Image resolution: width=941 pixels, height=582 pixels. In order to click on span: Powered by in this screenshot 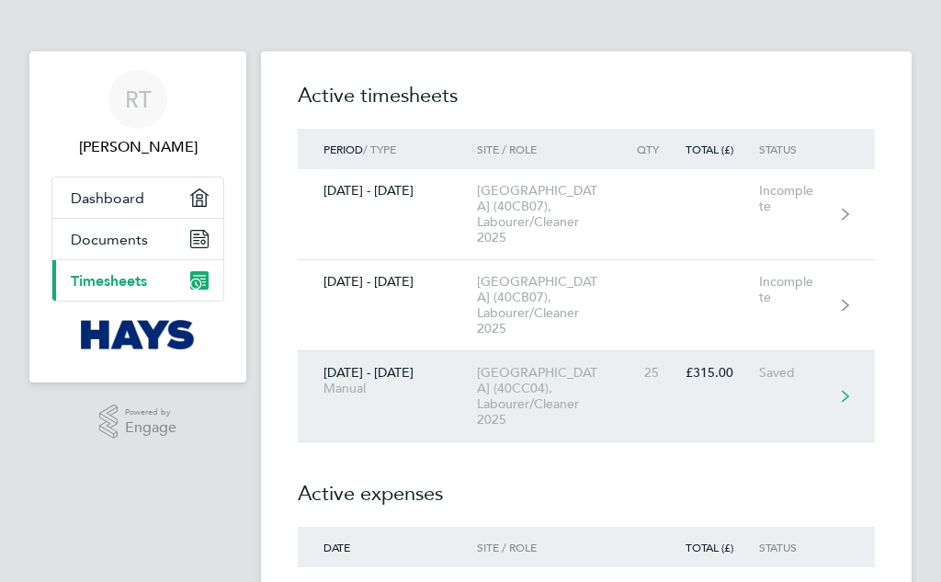, I will do `click(151, 412)`.